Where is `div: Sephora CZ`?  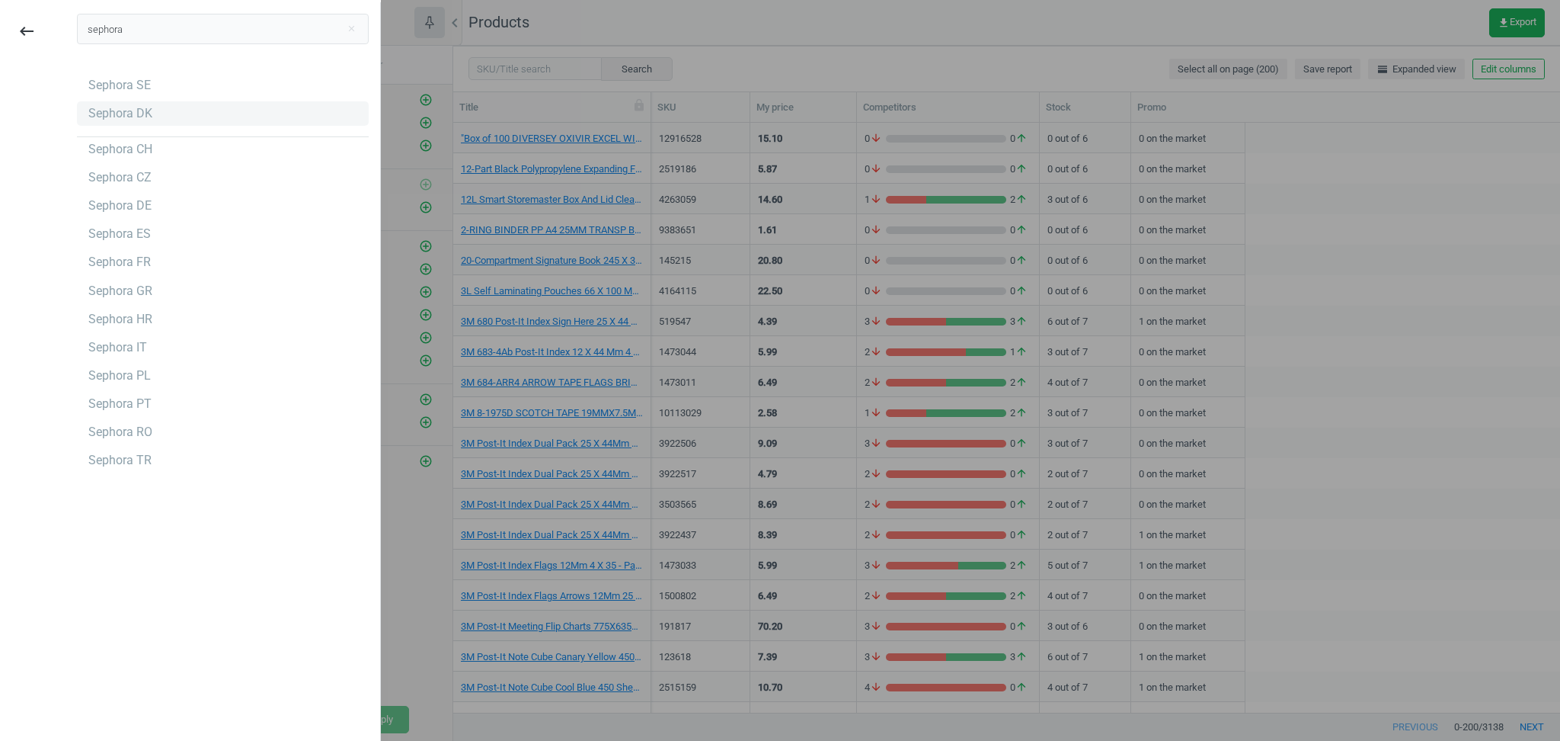
div: Sephora CZ is located at coordinates (120, 178).